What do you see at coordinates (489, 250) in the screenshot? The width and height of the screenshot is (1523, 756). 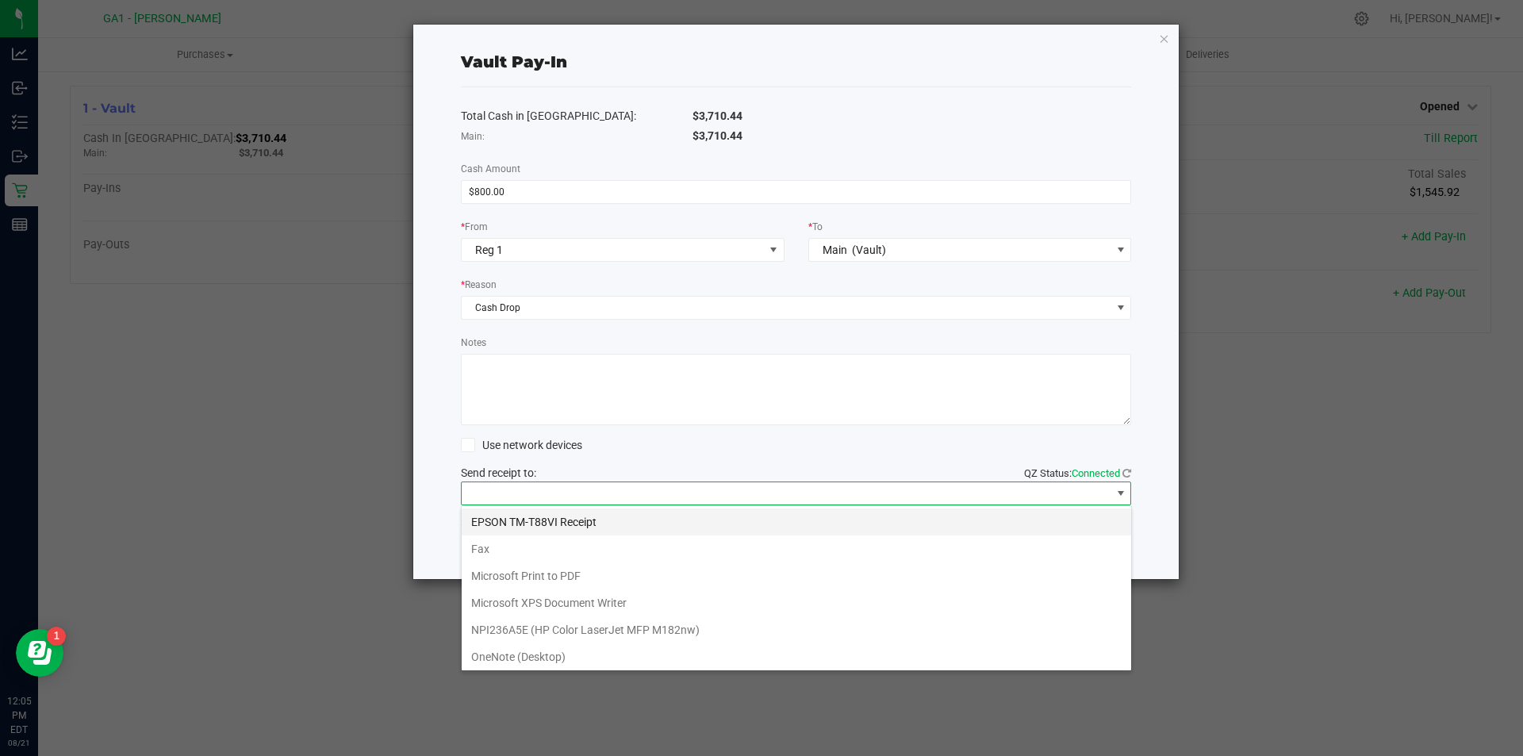 I see `span: Reg 1` at bounding box center [489, 250].